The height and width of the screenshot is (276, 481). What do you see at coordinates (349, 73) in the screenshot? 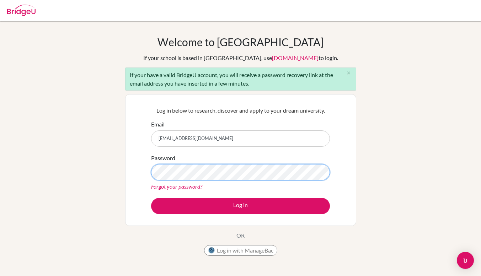
I see `i: close` at bounding box center [349, 73].